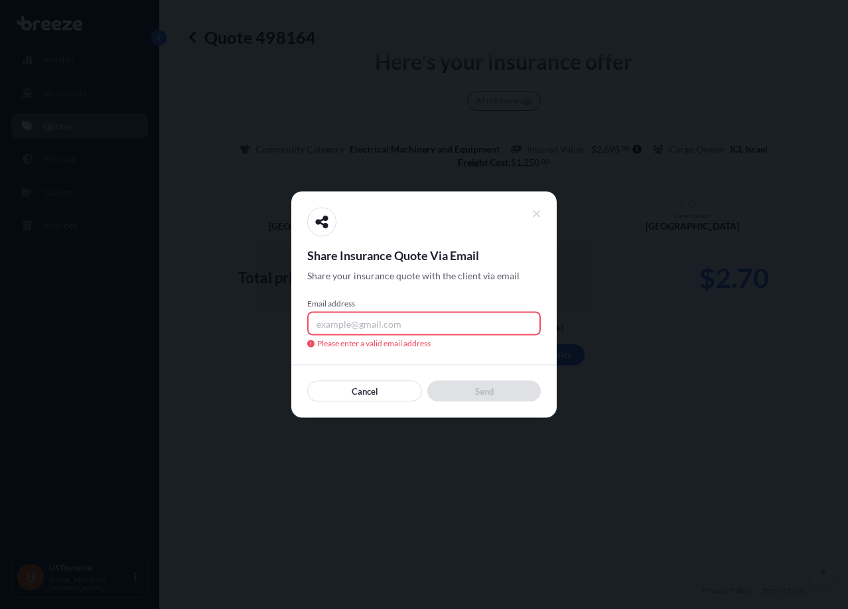 The width and height of the screenshot is (848, 609). I want to click on span: Email address, so click(424, 304).